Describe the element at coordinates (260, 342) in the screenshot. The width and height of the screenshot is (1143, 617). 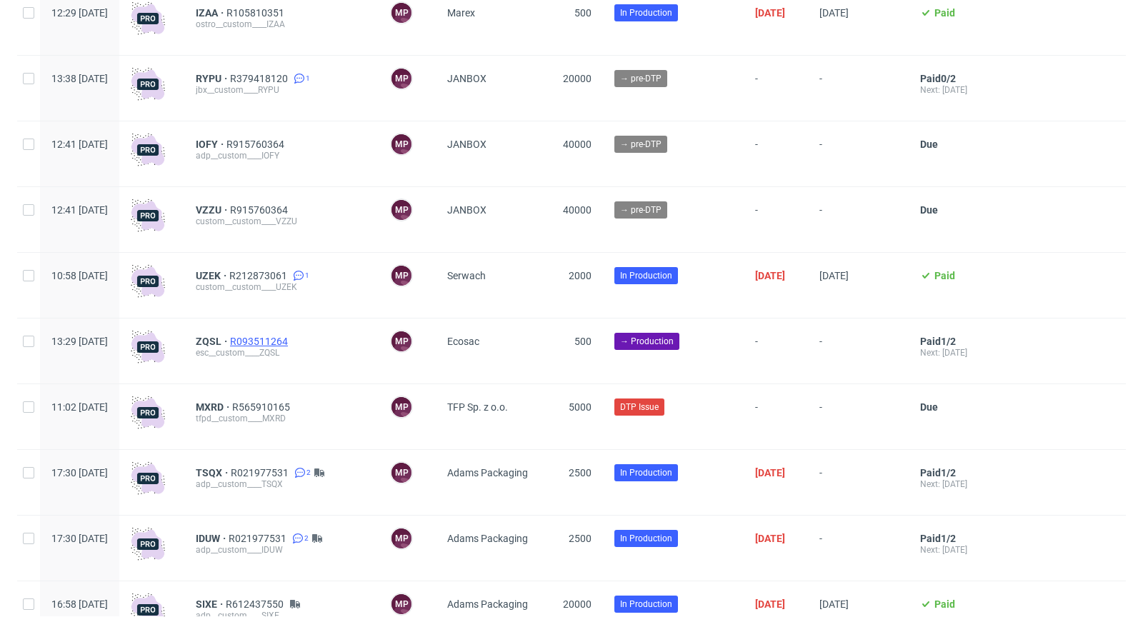
I see `a: R093511264` at that location.